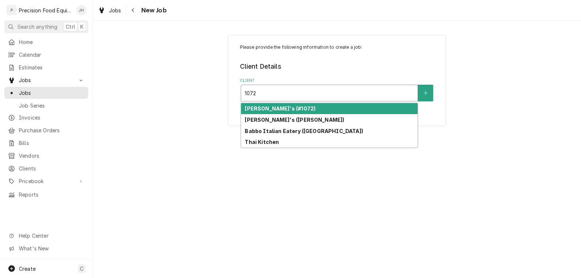  What do you see at coordinates (52, 143) in the screenshot?
I see `span: Bills` at bounding box center [52, 143].